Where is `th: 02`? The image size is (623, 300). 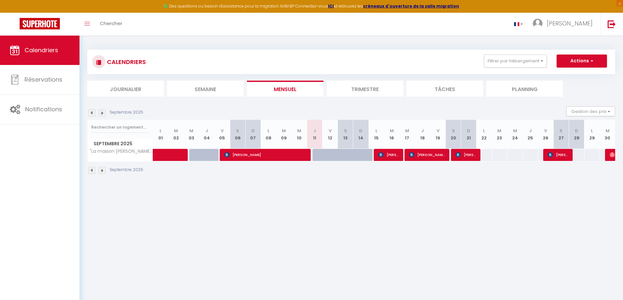 th: 02 is located at coordinates (176, 134).